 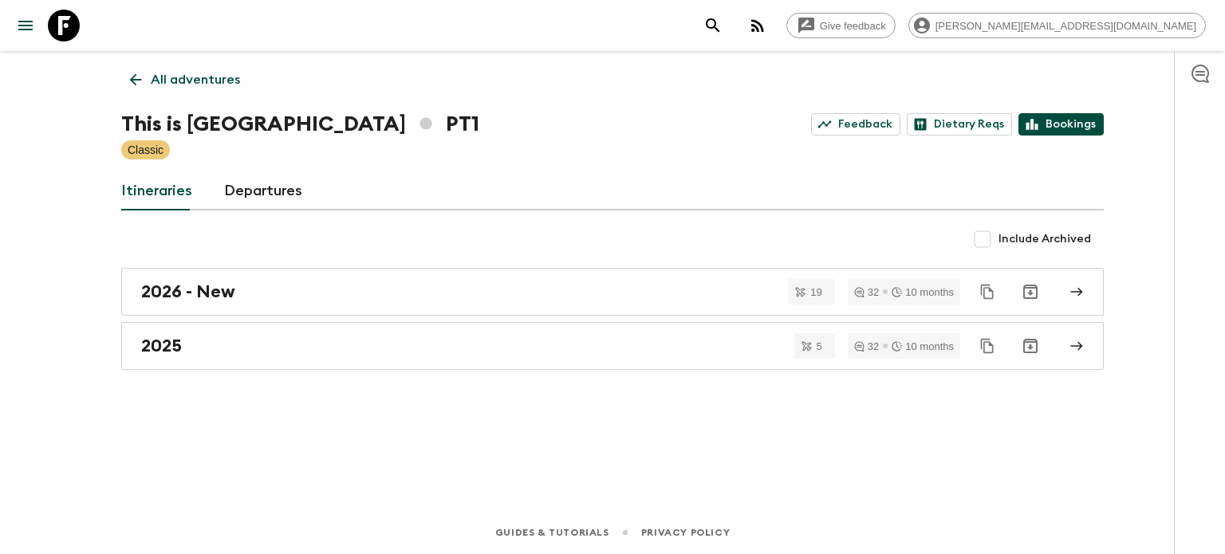 What do you see at coordinates (853, 26) in the screenshot?
I see `span: Give feedback` at bounding box center [853, 26].